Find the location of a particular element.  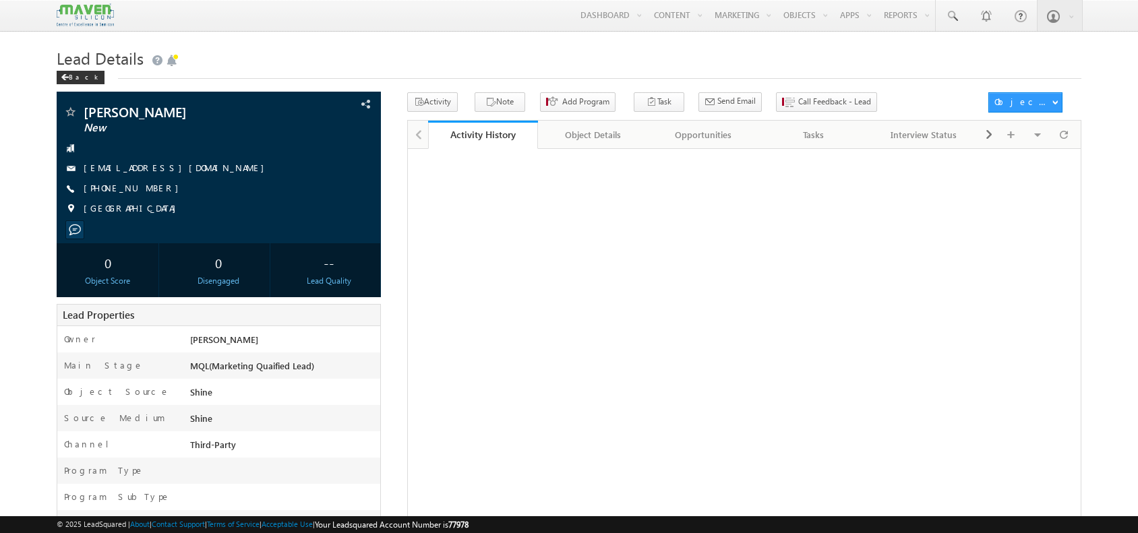

a: Interview Status is located at coordinates (924, 135).